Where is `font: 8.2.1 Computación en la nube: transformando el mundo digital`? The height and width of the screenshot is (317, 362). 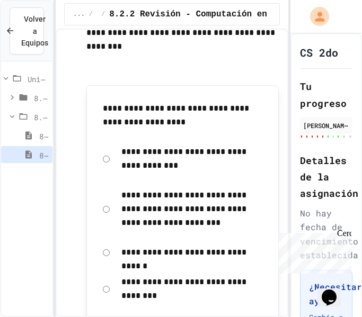
font: 8.2.1 Computación en la nube: transformando el mundo digital is located at coordinates (166, 136).